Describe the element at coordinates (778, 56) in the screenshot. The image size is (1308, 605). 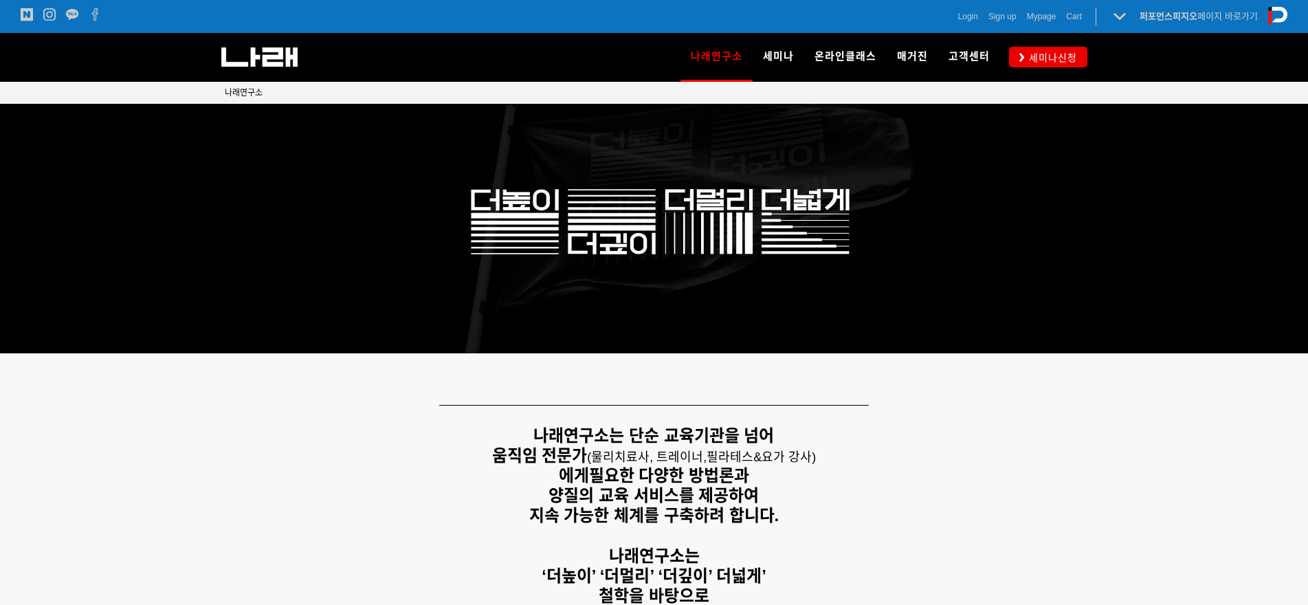
I see `span: 세미나` at that location.